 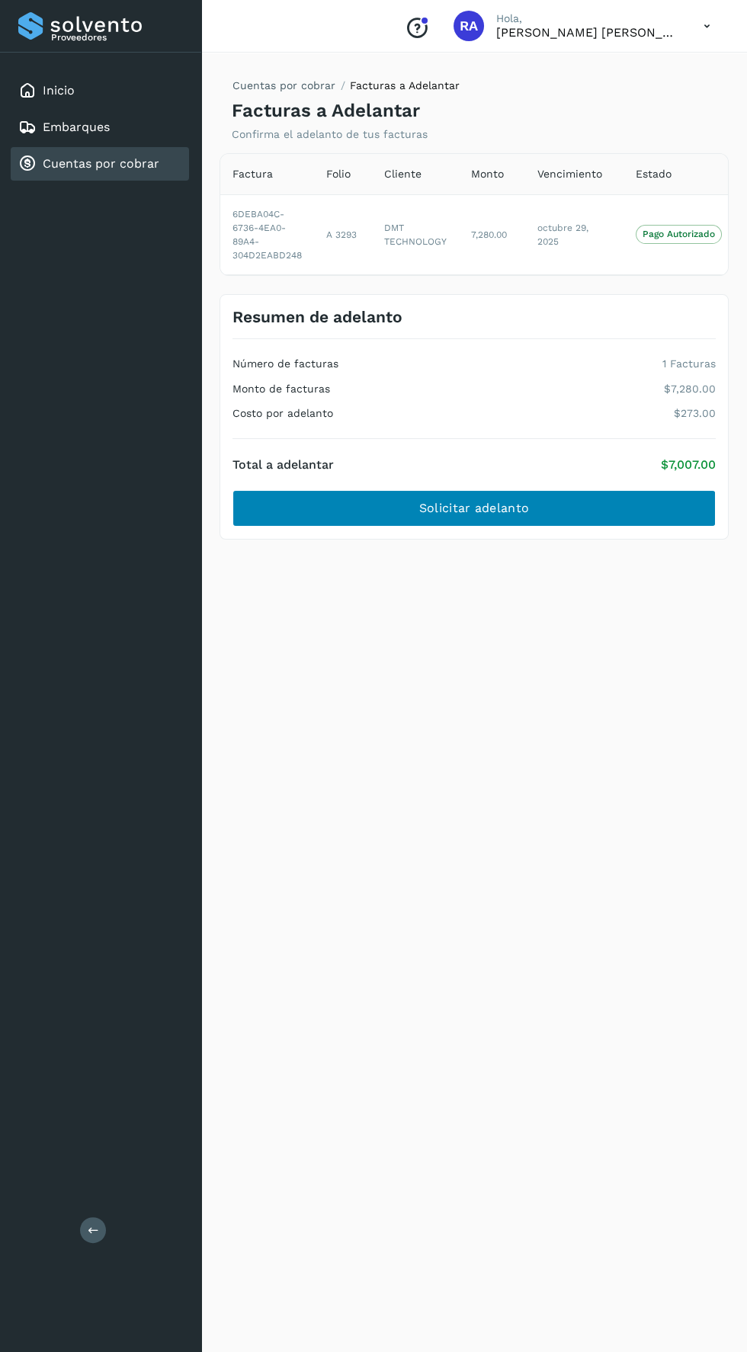 I want to click on td: A 3293, so click(x=343, y=234).